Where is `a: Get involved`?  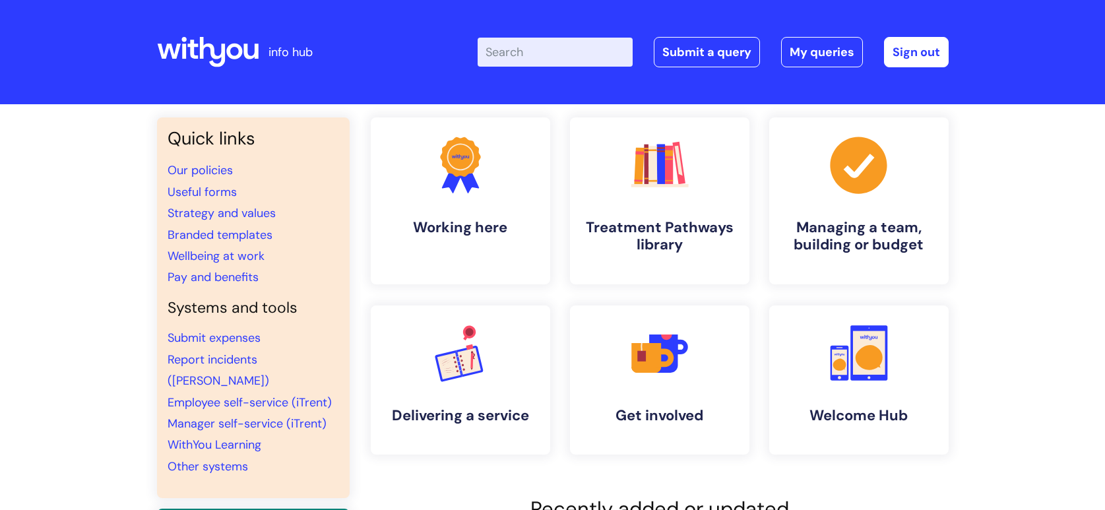 a: Get involved is located at coordinates (660, 380).